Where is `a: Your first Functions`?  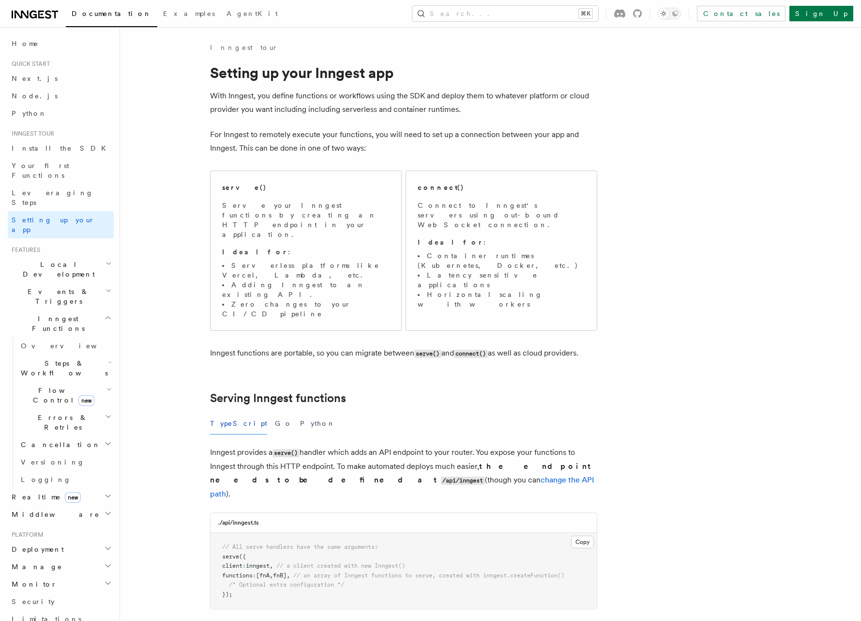 a: Your first Functions is located at coordinates (61, 170).